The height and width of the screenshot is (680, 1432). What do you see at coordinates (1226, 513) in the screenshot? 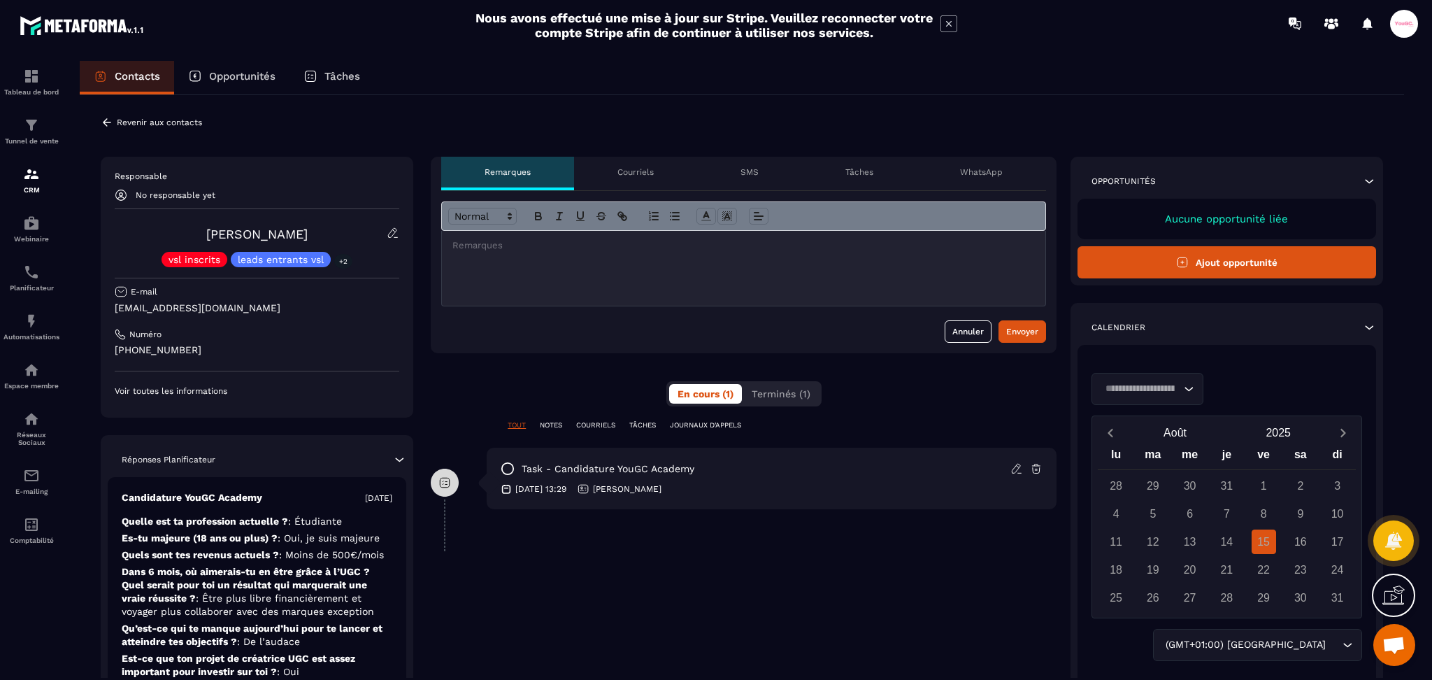
I see `div: 7` at bounding box center [1226, 513].